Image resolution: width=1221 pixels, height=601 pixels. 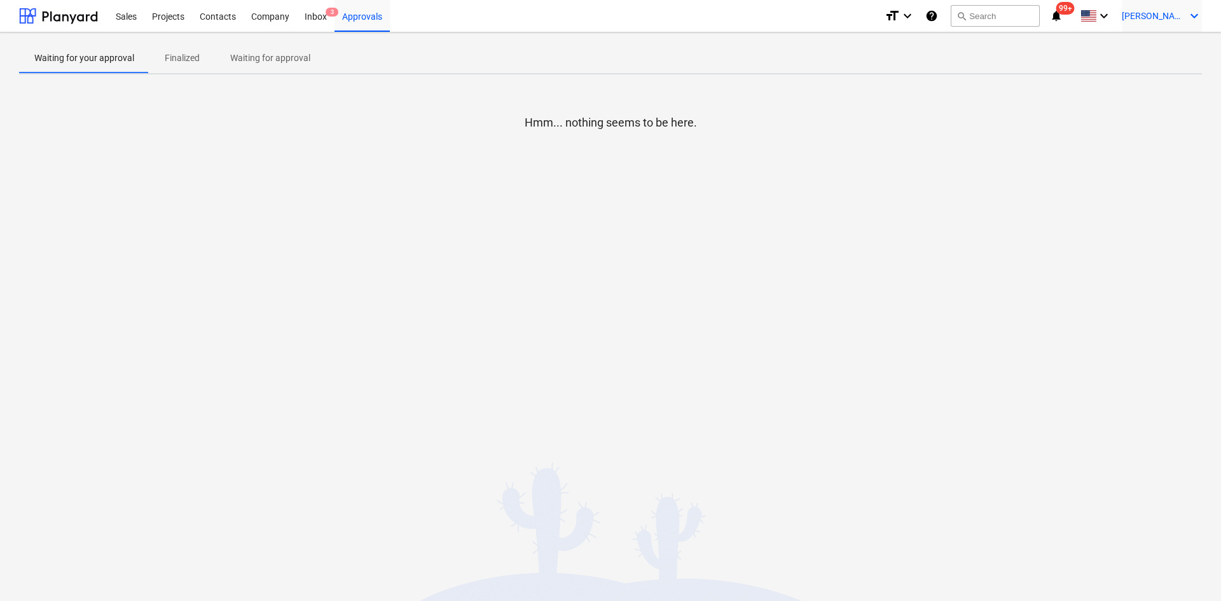 I want to click on span: search, so click(x=962, y=16).